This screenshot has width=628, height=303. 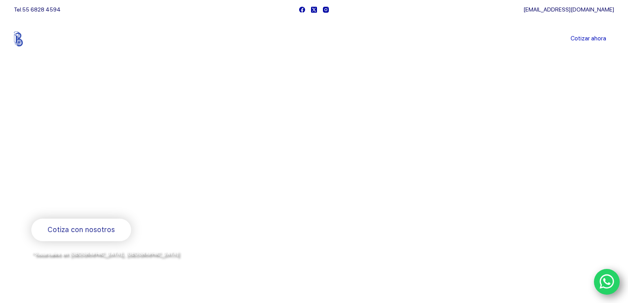 I want to click on span: Bienvenido a Balerytodo®, so click(x=82, y=123).